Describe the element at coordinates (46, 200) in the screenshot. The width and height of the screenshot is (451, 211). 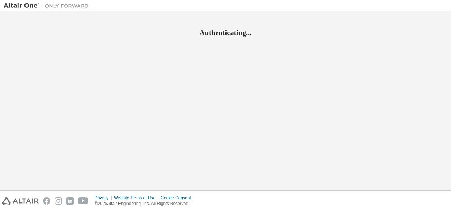
I see `img: facebook.svg` at that location.